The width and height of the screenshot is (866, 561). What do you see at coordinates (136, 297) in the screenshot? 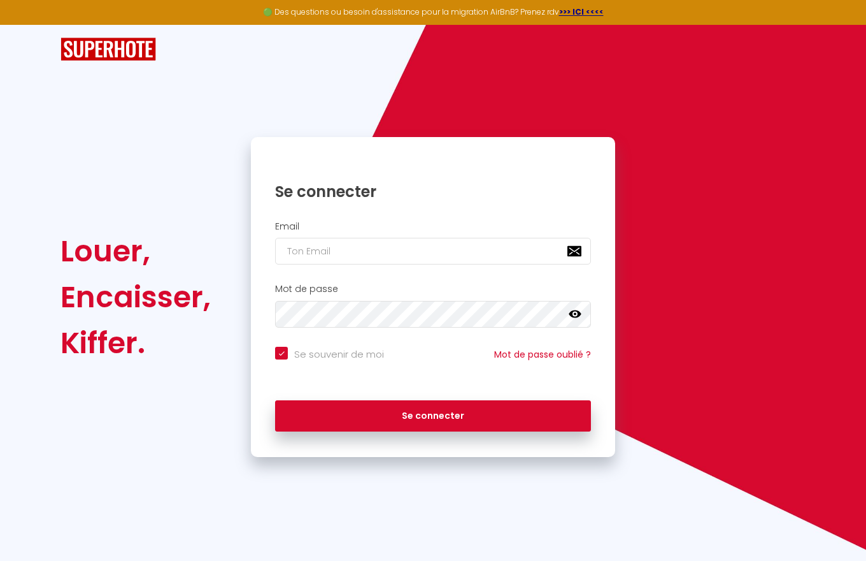
I see `div: Encaisser,` at bounding box center [136, 297].